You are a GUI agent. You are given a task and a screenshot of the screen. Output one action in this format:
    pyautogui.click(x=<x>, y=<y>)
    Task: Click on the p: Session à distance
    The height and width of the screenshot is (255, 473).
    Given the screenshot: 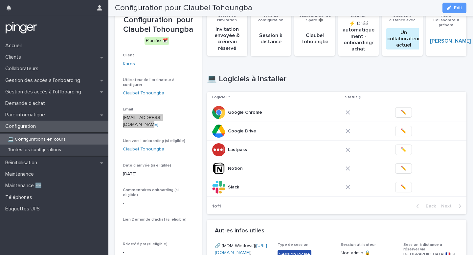 What is the action you would take?
    pyautogui.click(x=271, y=39)
    